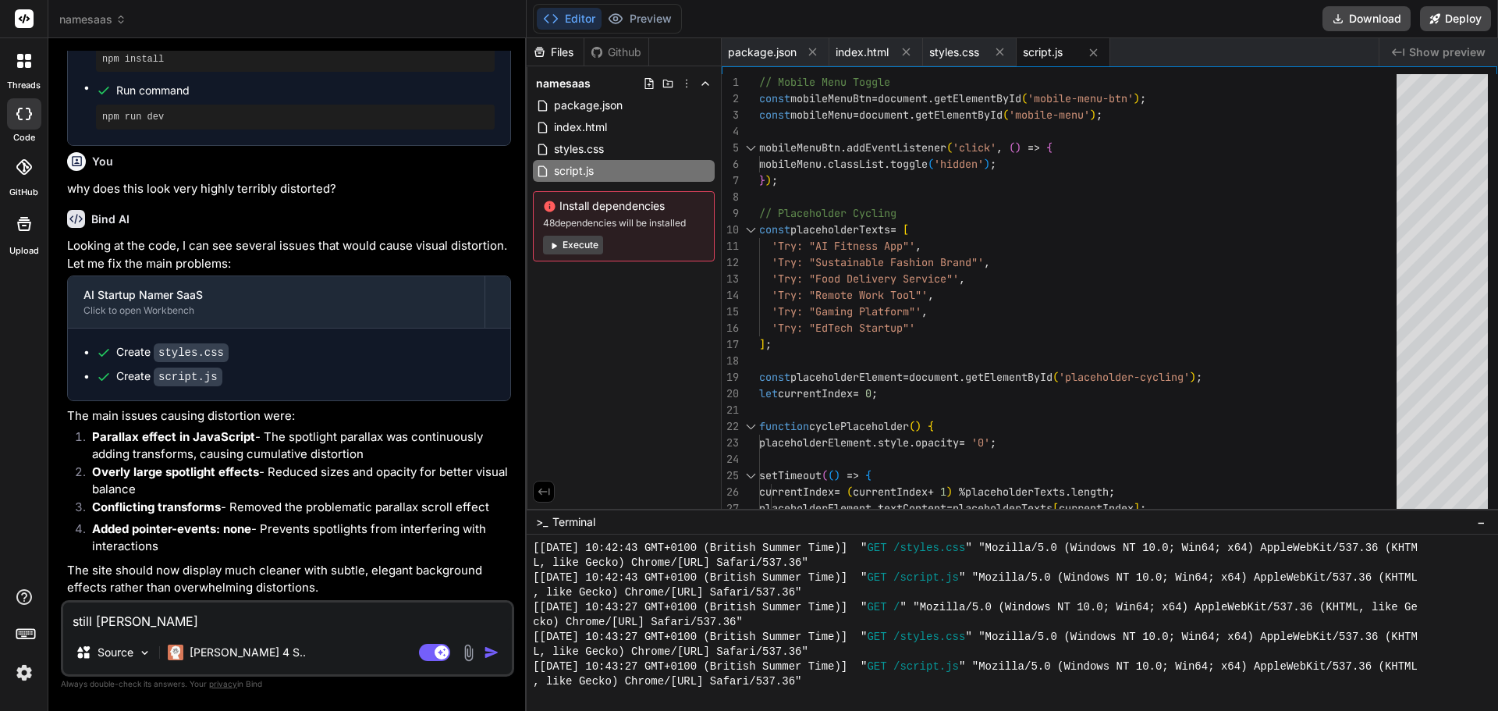 Image resolution: width=1498 pixels, height=711 pixels. I want to click on div: 10, so click(730, 229).